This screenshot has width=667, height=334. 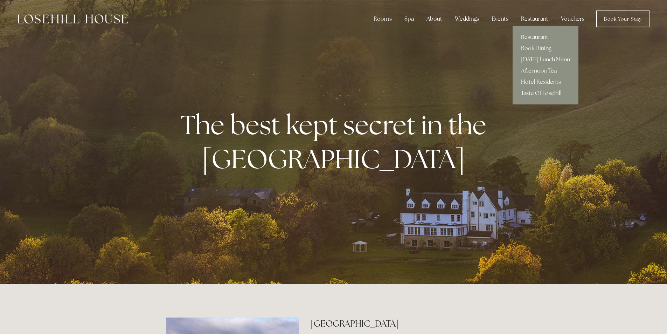 I want to click on div: Spa, so click(x=409, y=19).